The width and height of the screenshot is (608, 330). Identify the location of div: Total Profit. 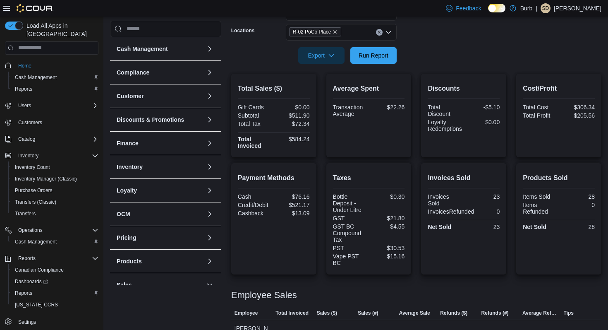
(540, 115).